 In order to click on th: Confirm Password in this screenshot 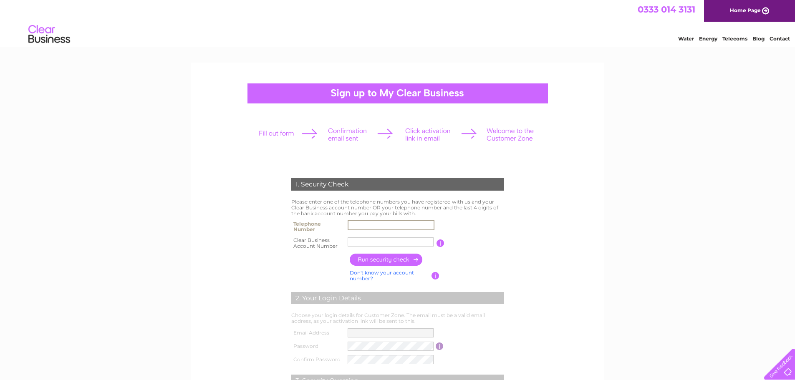, I will do `click(318, 360)`.